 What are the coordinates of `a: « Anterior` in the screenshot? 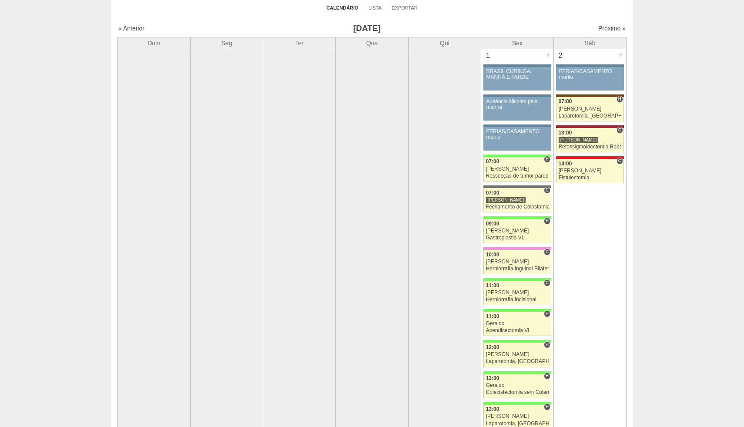 It's located at (131, 28).